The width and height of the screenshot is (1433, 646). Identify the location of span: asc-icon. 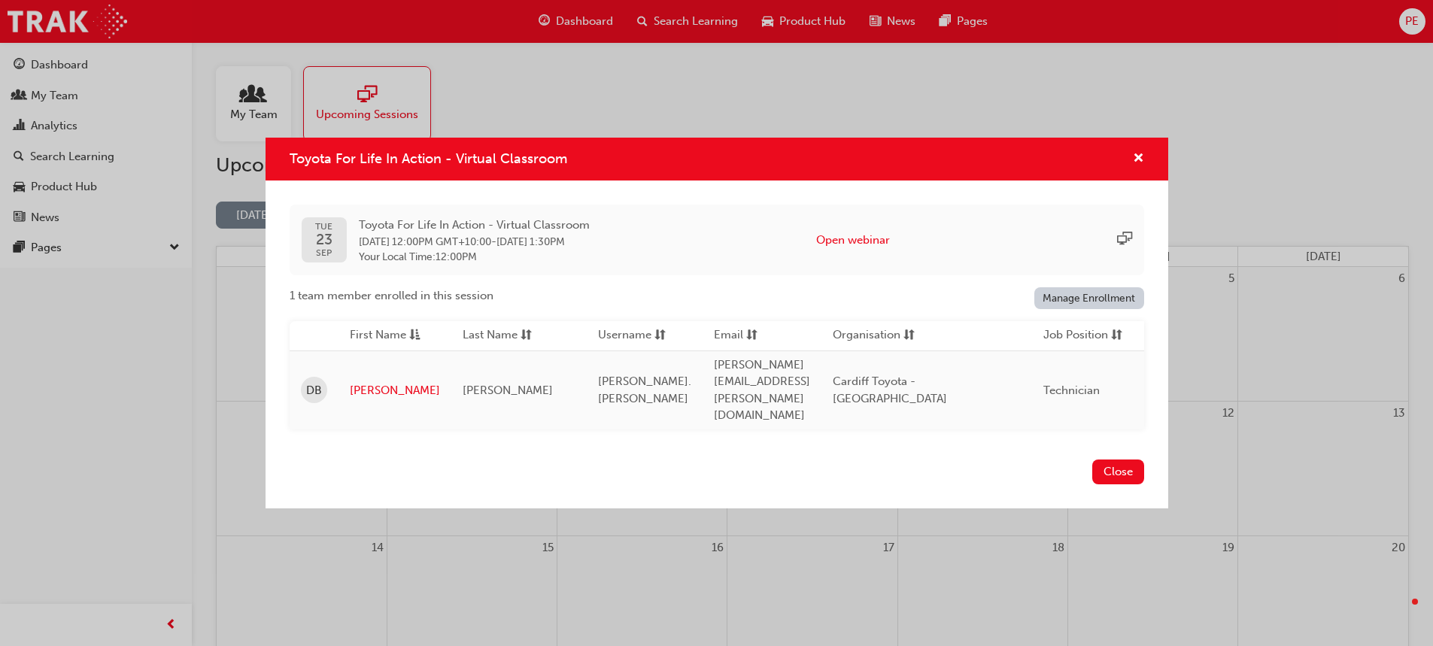
(414, 335).